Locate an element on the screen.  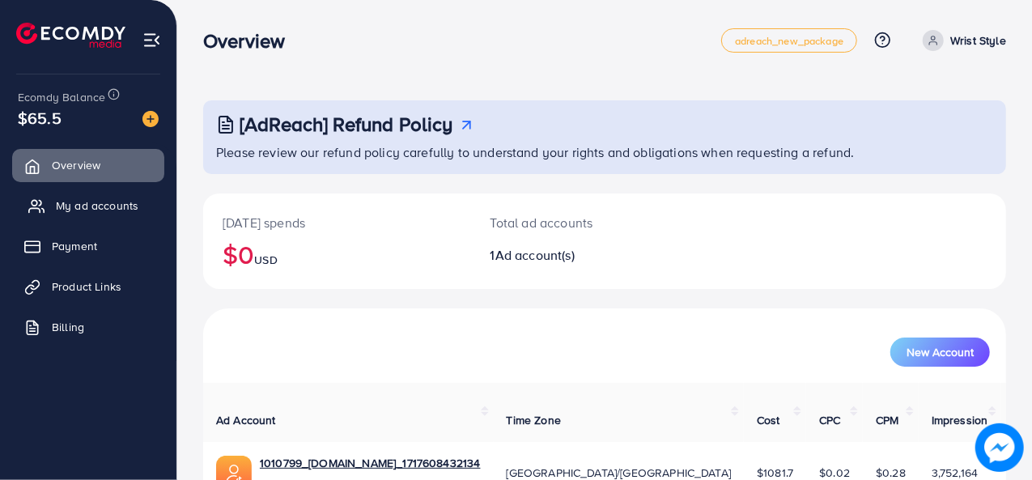
span: Ecomdy Balance is located at coordinates (62, 97).